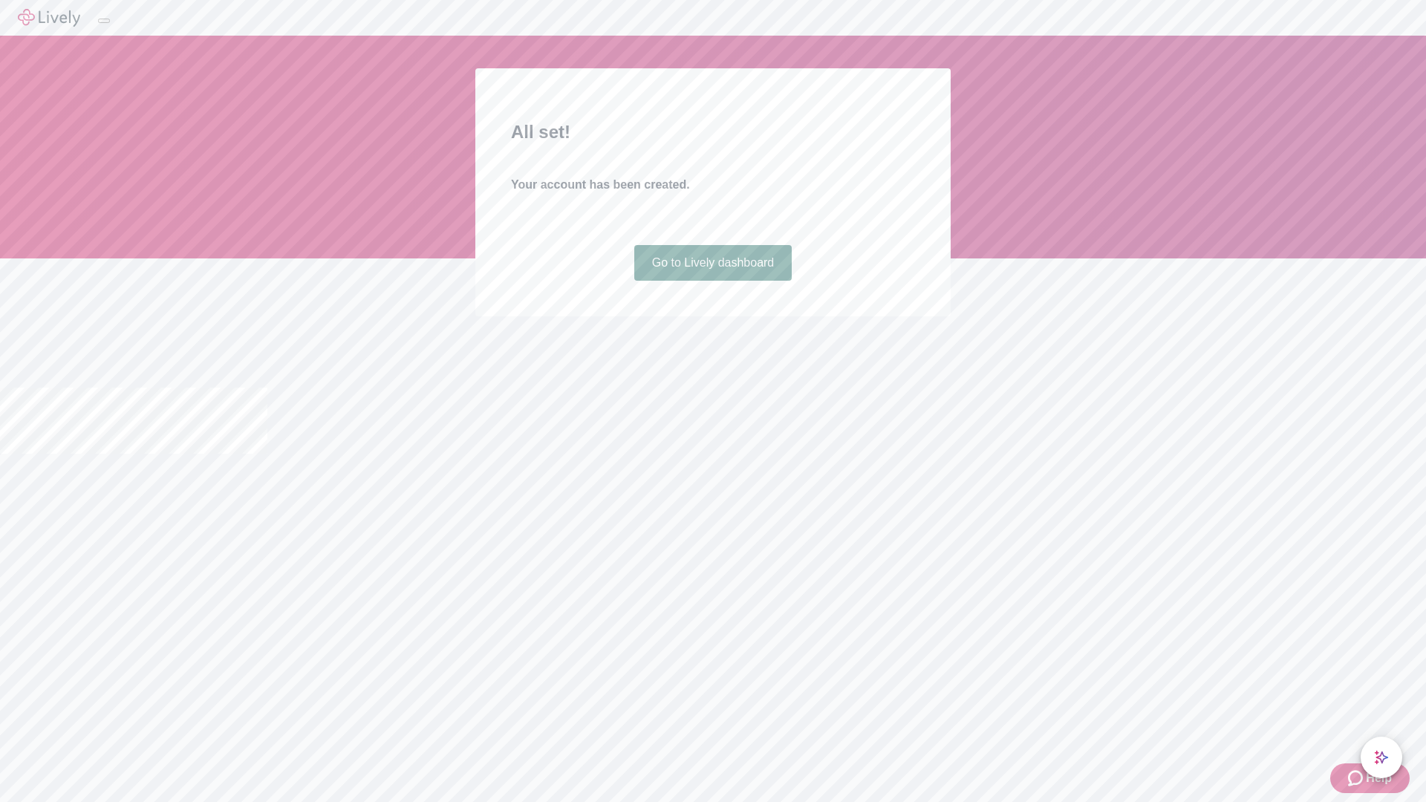 This screenshot has height=802, width=1426. Describe the element at coordinates (713, 132) in the screenshot. I see `h2: All set!` at that location.